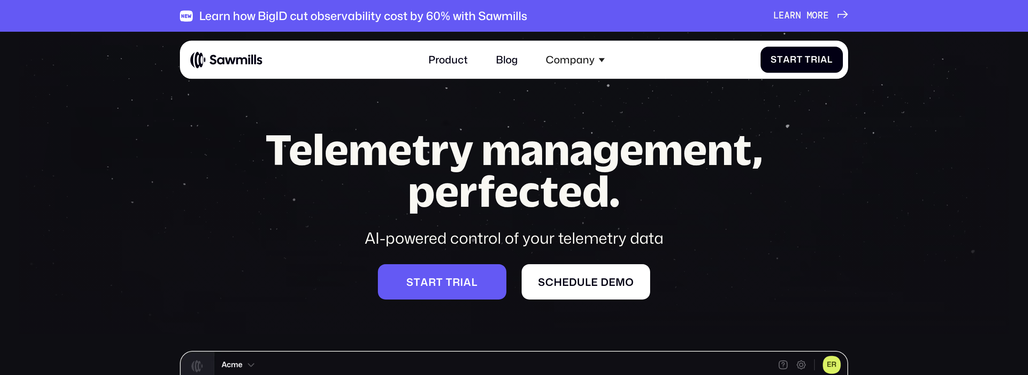  Describe the element at coordinates (776, 16) in the screenshot. I see `span: L` at that location.